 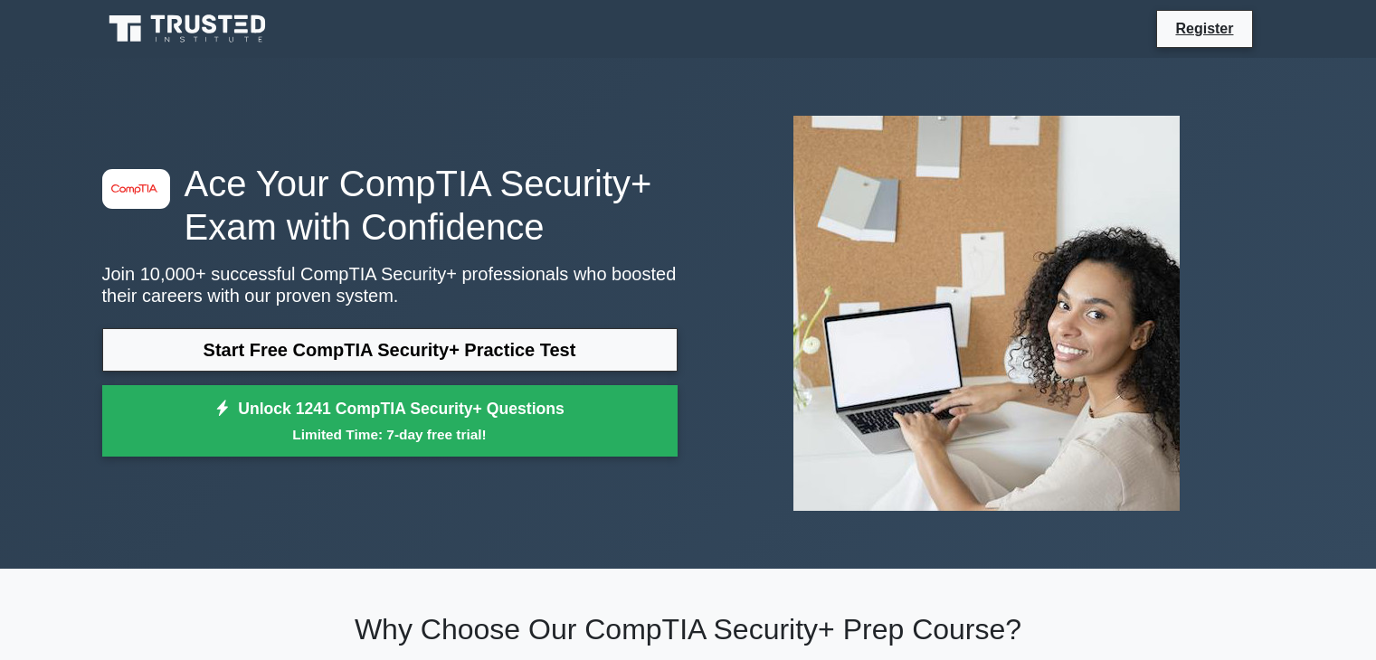 I want to click on a: Register, so click(x=1204, y=28).